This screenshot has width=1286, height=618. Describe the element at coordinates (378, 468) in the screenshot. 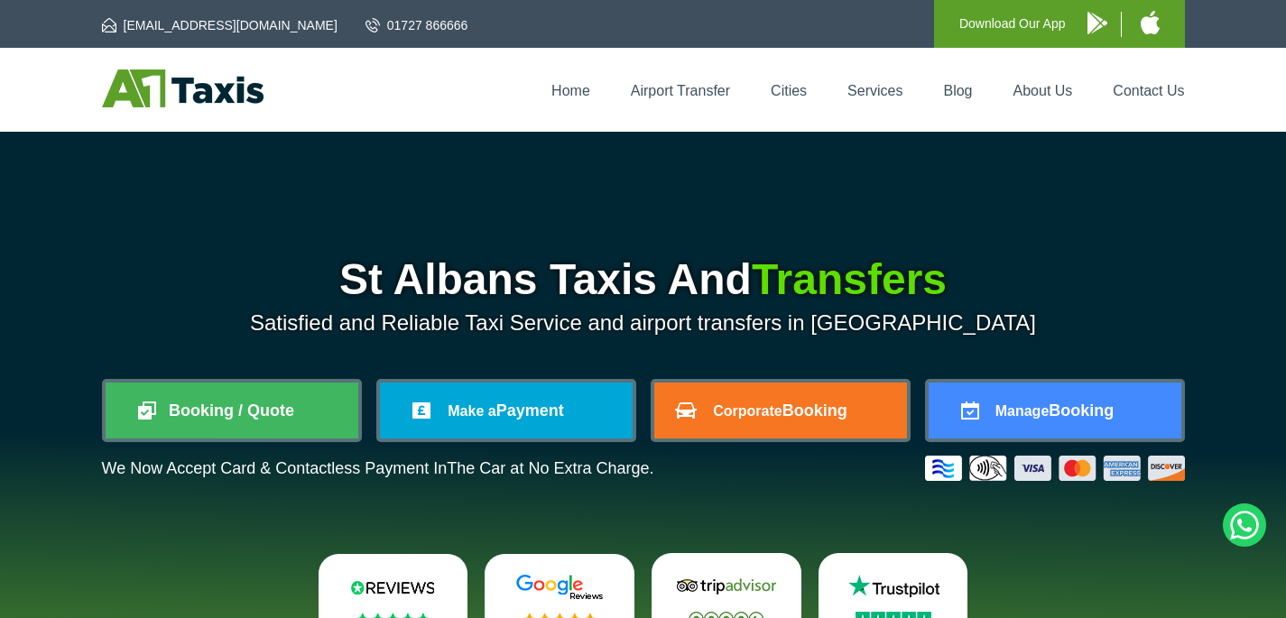

I see `p: We Now Accept Card & Contactless Payment In` at that location.